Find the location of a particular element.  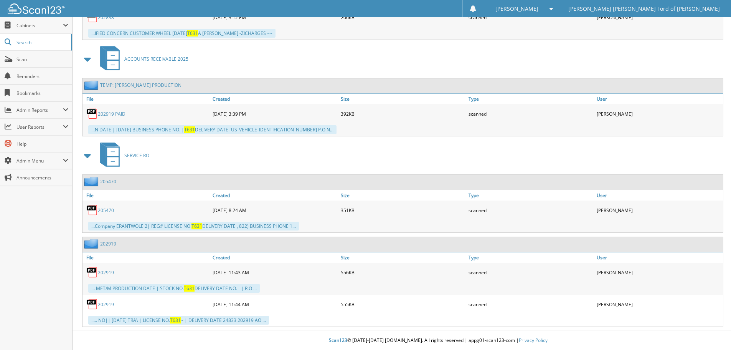

a: Privacy Policy is located at coordinates (533, 340).